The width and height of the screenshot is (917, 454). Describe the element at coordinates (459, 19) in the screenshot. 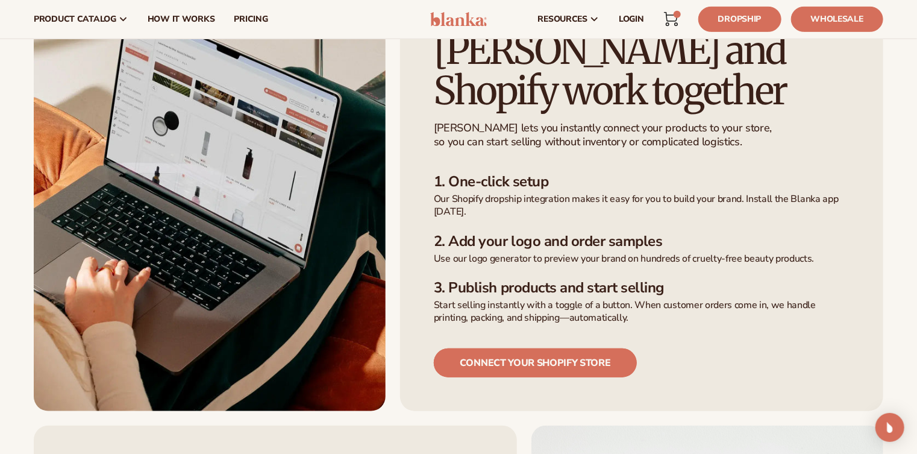

I see `img: logo` at that location.